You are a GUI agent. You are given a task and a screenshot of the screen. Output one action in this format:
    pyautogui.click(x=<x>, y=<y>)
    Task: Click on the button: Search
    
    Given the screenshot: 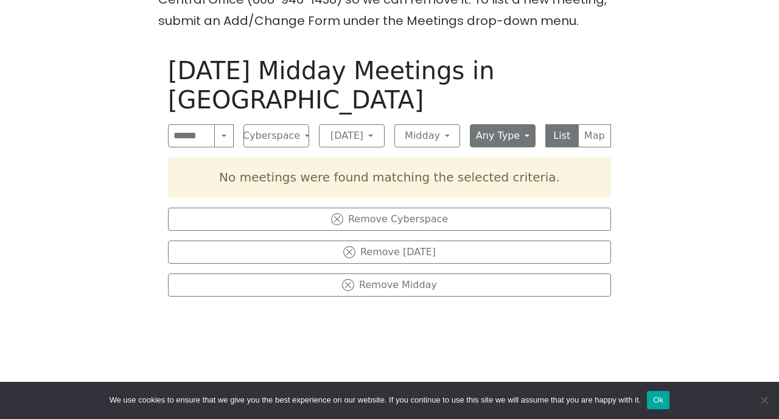 What is the action you would take?
    pyautogui.click(x=224, y=136)
    